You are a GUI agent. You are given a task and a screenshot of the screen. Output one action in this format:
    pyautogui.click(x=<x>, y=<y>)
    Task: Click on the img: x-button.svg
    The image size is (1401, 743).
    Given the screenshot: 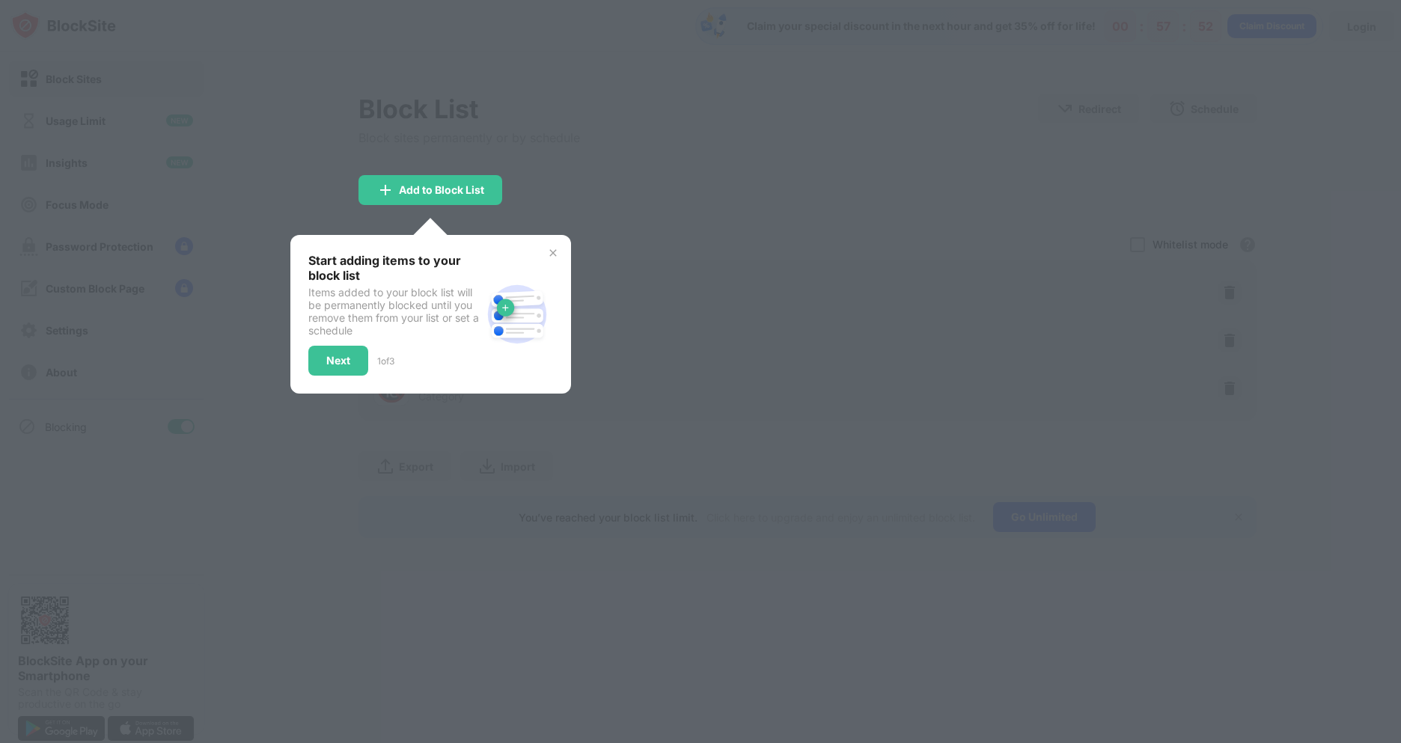 What is the action you would take?
    pyautogui.click(x=553, y=253)
    